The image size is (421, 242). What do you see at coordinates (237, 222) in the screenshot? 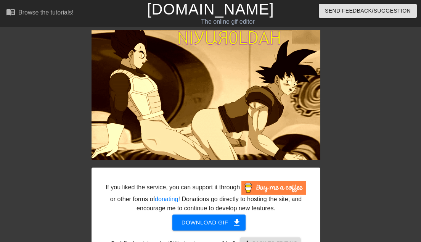
I see `span: get_app` at bounding box center [237, 222].